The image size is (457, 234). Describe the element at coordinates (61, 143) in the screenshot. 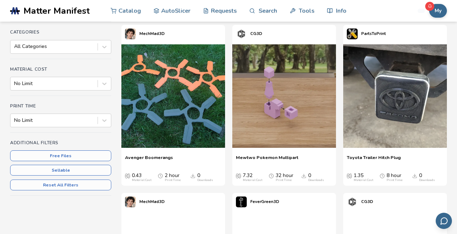

I see `h4: Additional Filters` at that location.